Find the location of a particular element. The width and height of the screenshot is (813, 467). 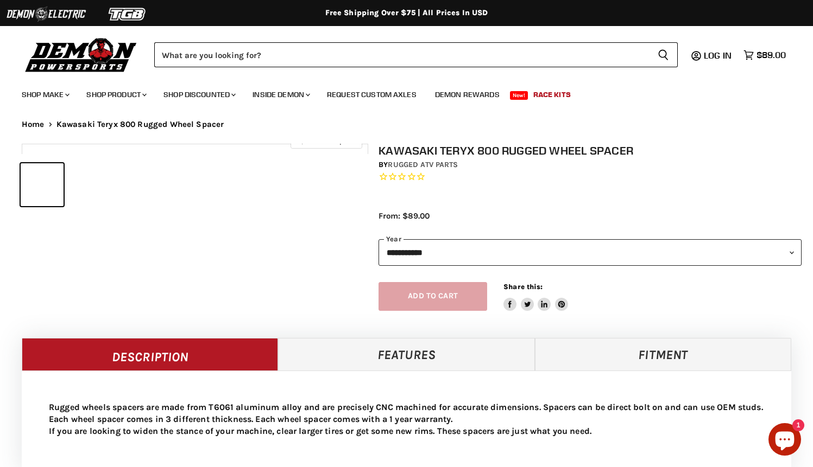

inbox-online-store-chat: Shopify online store chat is located at coordinates (784, 441).